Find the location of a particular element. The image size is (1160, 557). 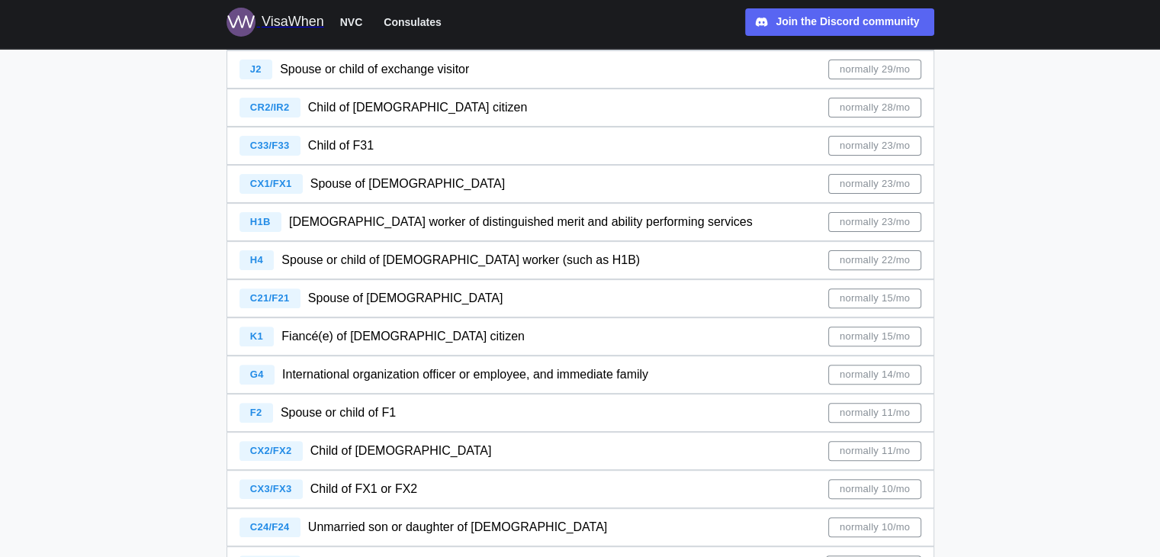

a: Join the Discord community is located at coordinates (839, 22).